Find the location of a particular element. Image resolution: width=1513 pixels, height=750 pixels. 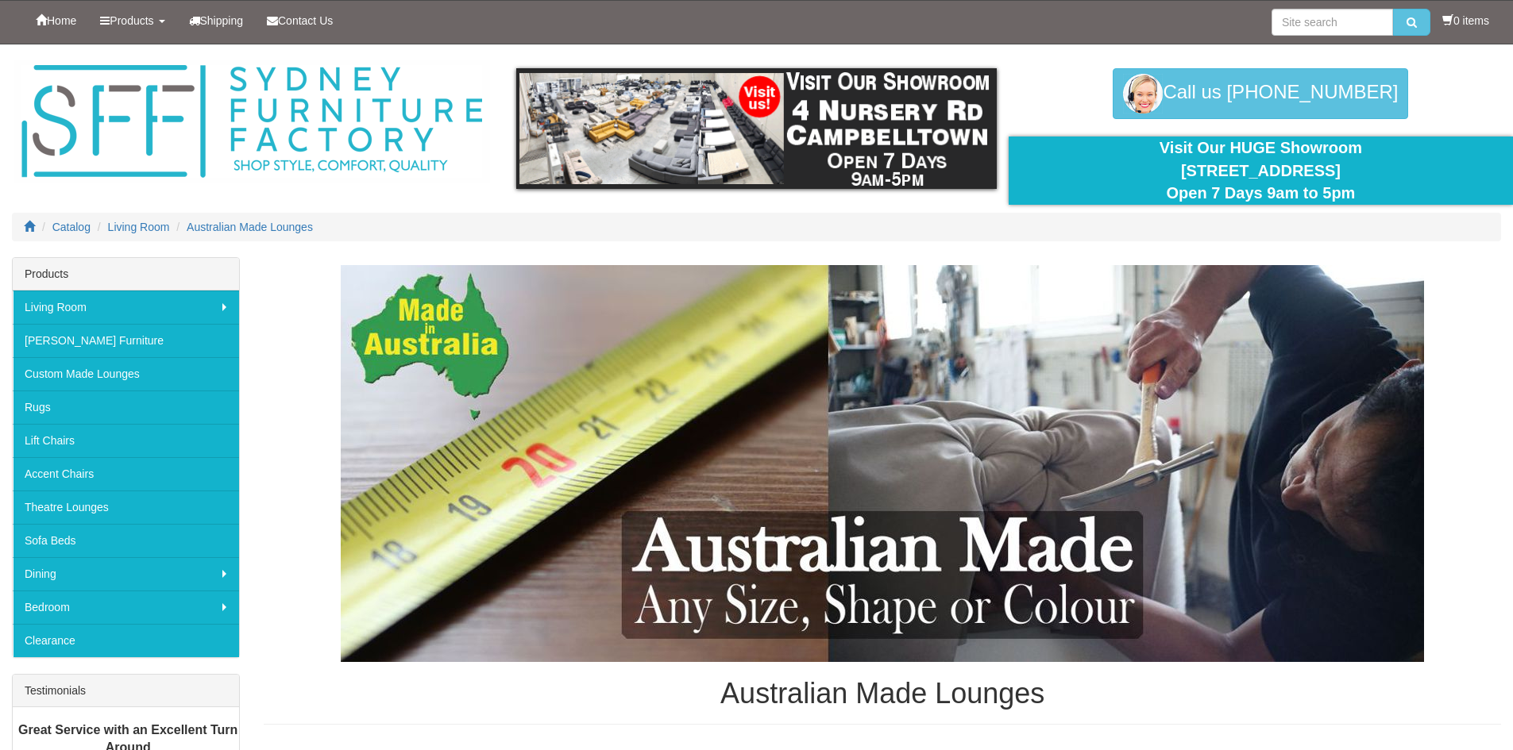

img: showroom.gif is located at coordinates (756, 129).